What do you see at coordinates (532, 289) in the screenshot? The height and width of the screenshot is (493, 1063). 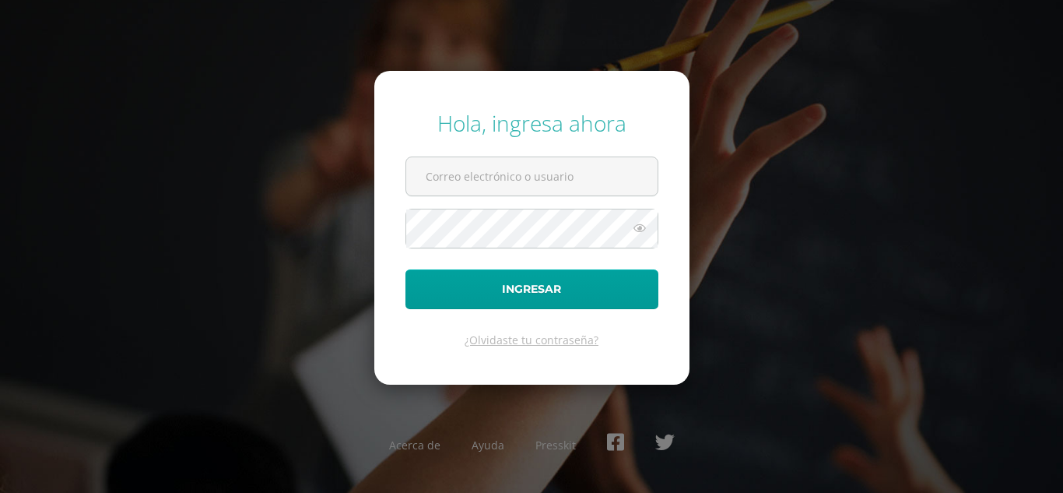 I see `button: Ingresar` at bounding box center [532, 289].